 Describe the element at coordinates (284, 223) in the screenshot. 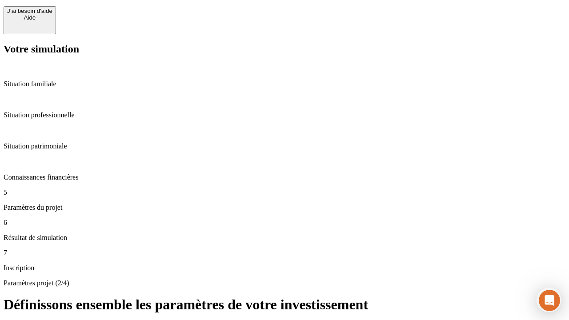

I see `p: 6` at that location.